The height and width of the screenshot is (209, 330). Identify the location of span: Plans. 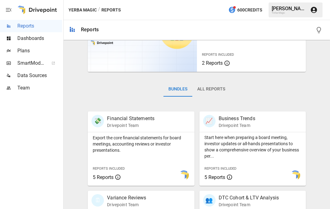
(40, 51).